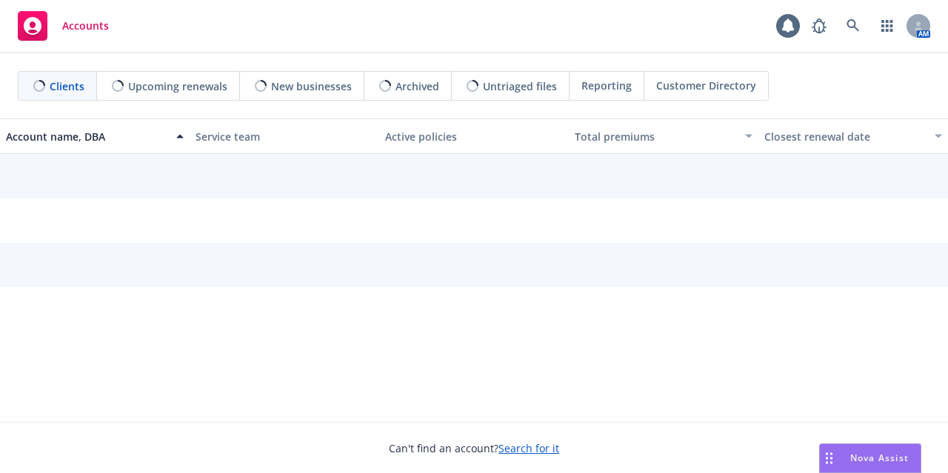 The height and width of the screenshot is (473, 948). Describe the element at coordinates (474, 448) in the screenshot. I see `span: Can't find an account?` at that location.